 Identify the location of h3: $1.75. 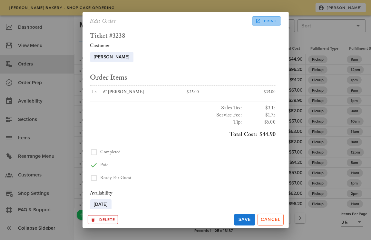
(260, 115).